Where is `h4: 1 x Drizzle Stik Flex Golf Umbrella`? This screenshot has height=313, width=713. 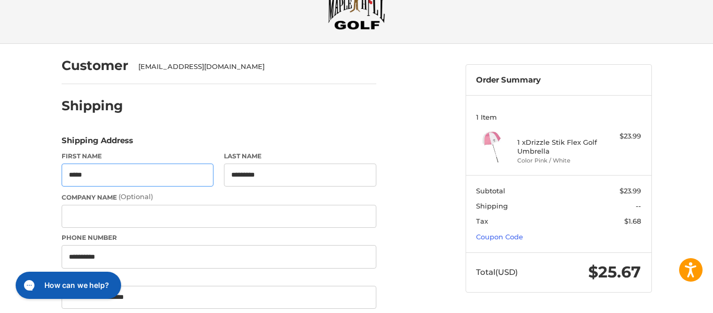
h4: 1 x Drizzle Stik Flex Golf Umbrella is located at coordinates (557, 146).